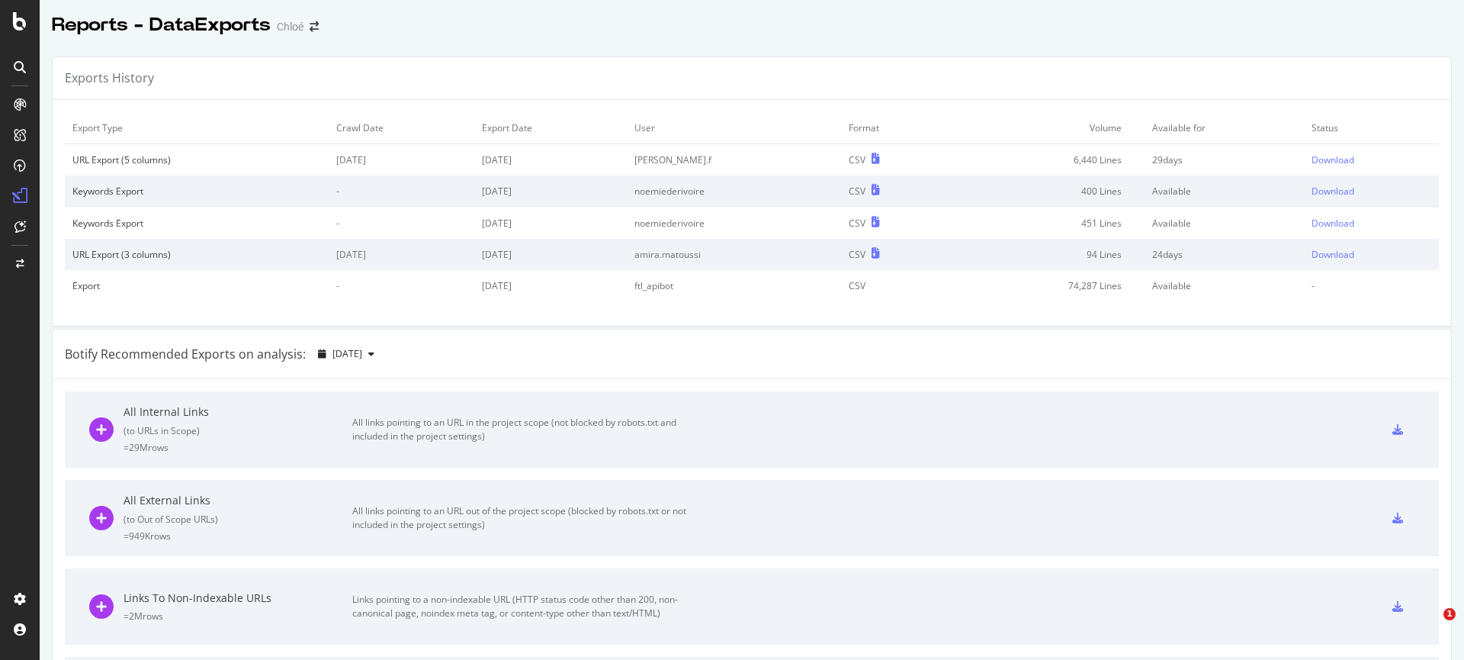 Image resolution: width=1464 pixels, height=660 pixels. What do you see at coordinates (524, 429) in the screenshot?
I see `div: All links pointing to an URL in the project scope (not blocked by robots.txt and included in the ...` at bounding box center [524, 429].